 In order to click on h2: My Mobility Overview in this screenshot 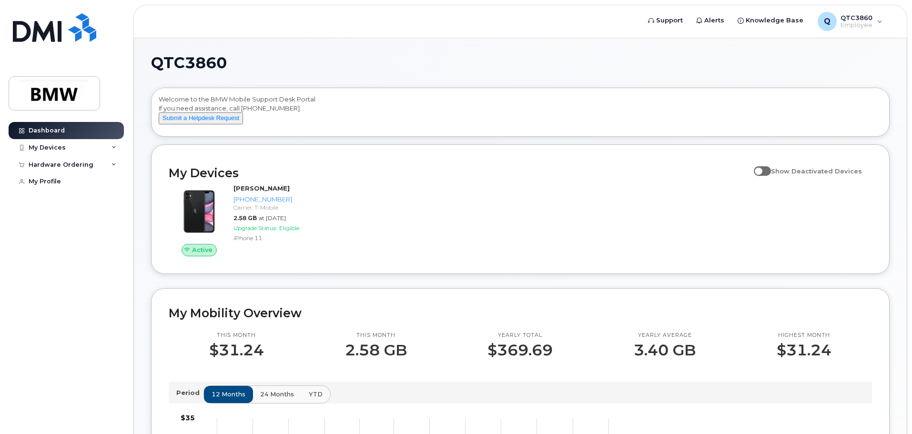, I will do `click(520, 313)`.